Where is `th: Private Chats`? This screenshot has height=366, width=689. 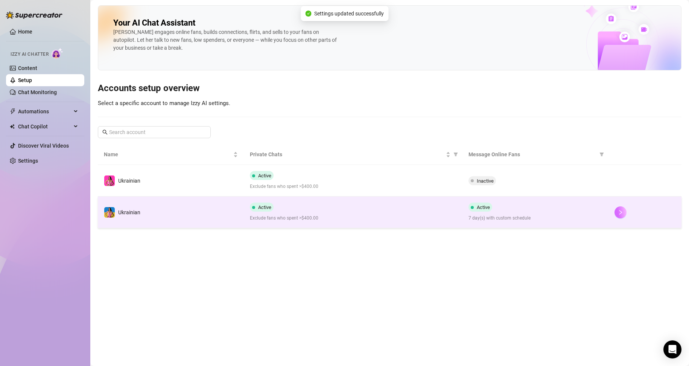
th: Private Chats is located at coordinates (354, 154).